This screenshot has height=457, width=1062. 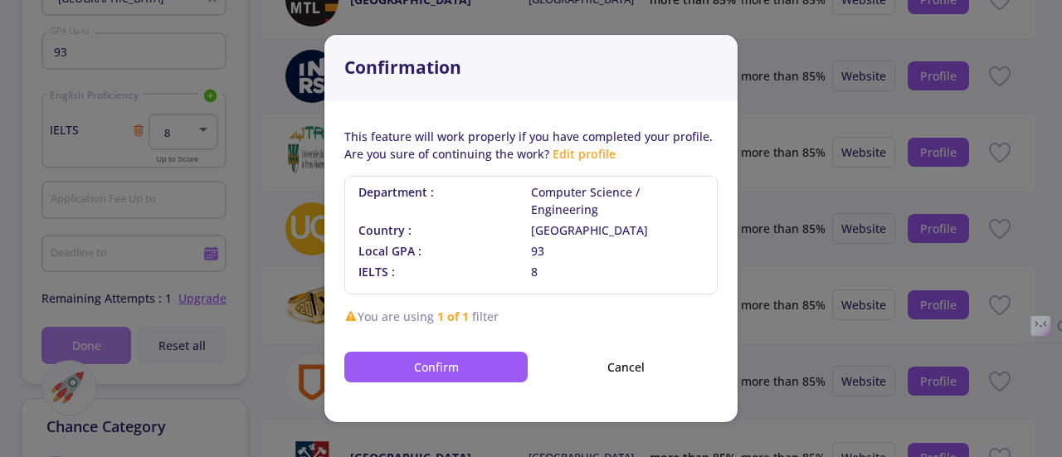 I want to click on div: This feature will work properly if you have completed your profile. Are you sure of continuing th..., so click(x=531, y=145).